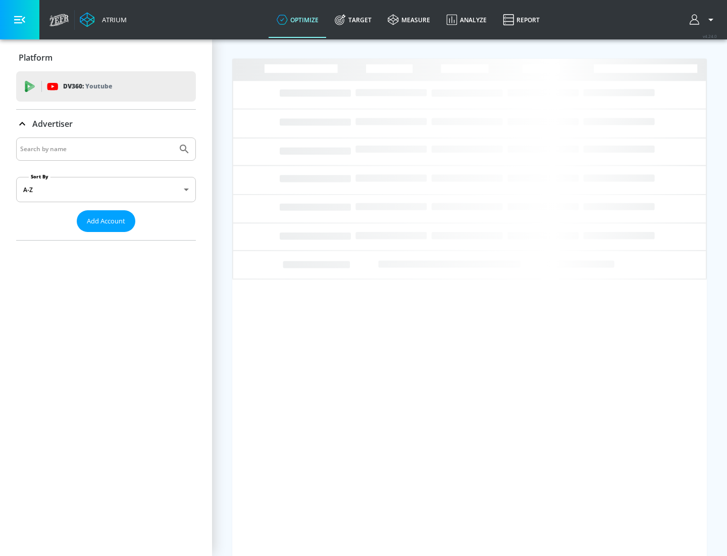 The width and height of the screenshot is (727, 556). I want to click on a: Report, so click(521, 20).